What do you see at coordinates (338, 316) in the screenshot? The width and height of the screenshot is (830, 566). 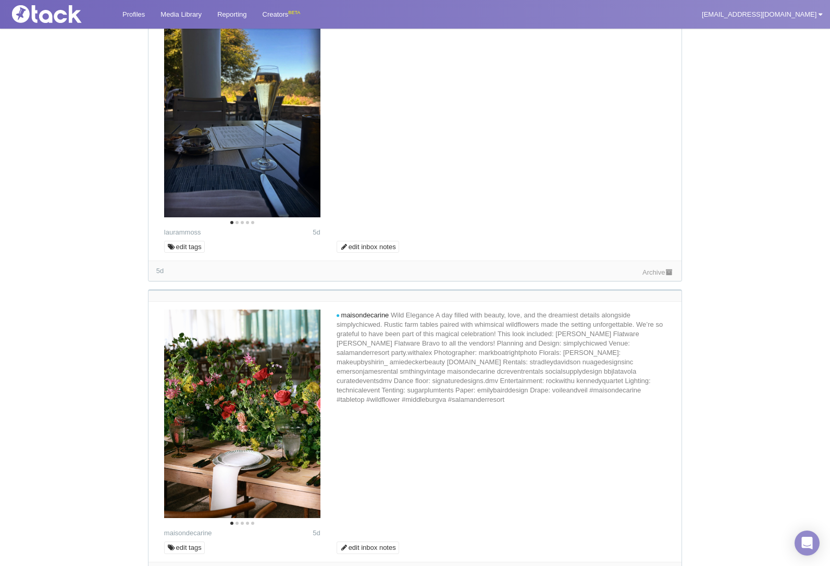 I see `i: new` at bounding box center [338, 316].